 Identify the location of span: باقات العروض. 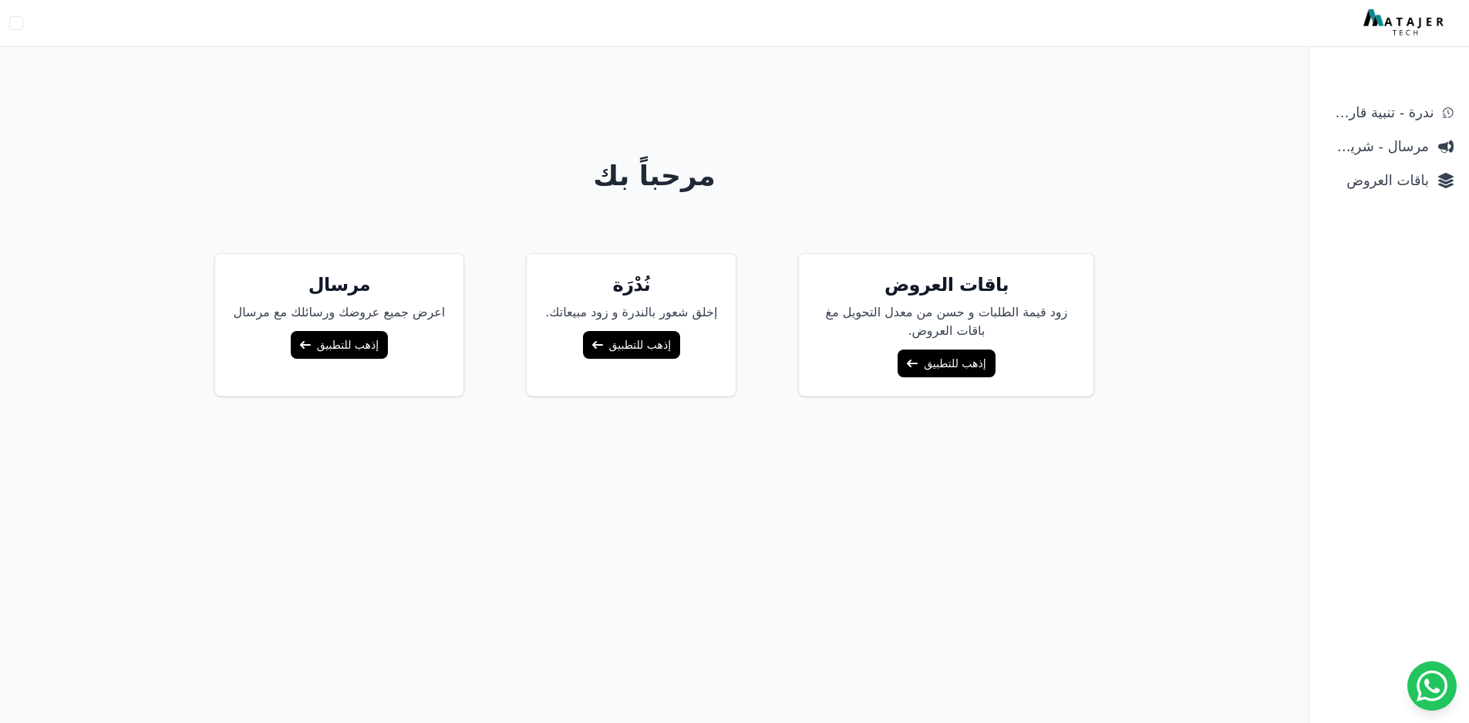
(1376, 180).